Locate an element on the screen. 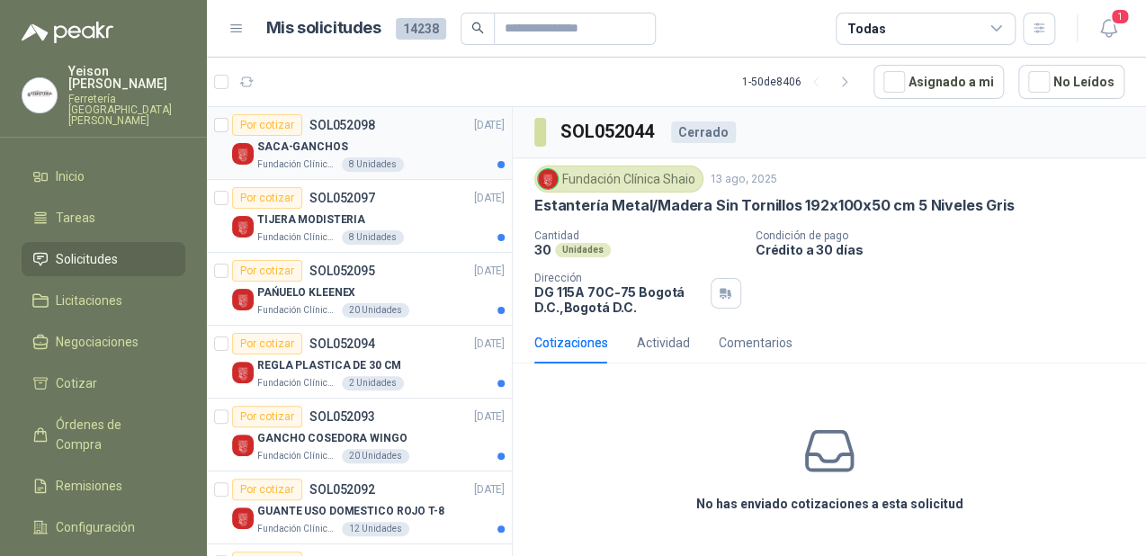 The image size is (1146, 556). span: Licitaciones is located at coordinates (89, 300).